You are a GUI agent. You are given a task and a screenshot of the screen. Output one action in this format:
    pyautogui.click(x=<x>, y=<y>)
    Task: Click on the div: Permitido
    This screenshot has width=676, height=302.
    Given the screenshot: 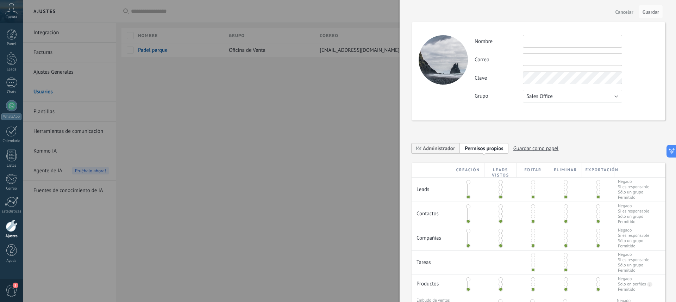 What is the action you would take?
    pyautogui.click(x=627, y=289)
    